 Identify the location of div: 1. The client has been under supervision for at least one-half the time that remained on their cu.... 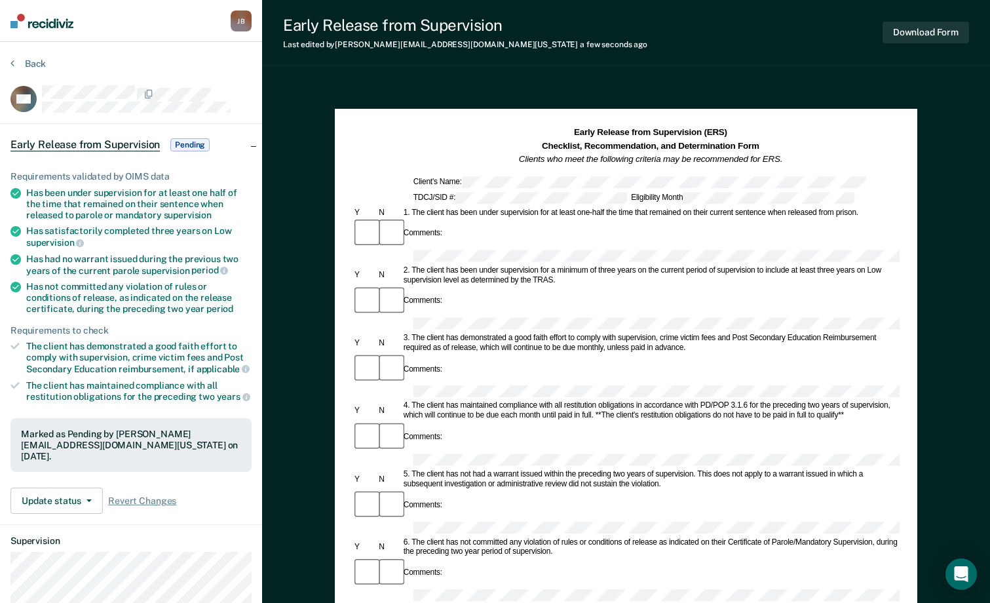
(651, 212).